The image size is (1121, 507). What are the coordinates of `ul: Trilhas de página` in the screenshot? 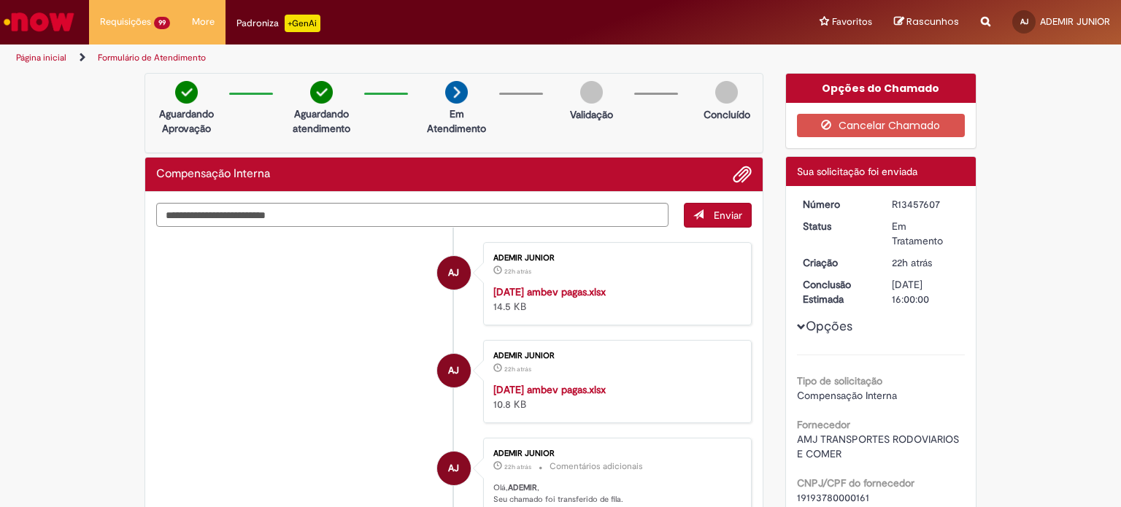 It's located at (374, 58).